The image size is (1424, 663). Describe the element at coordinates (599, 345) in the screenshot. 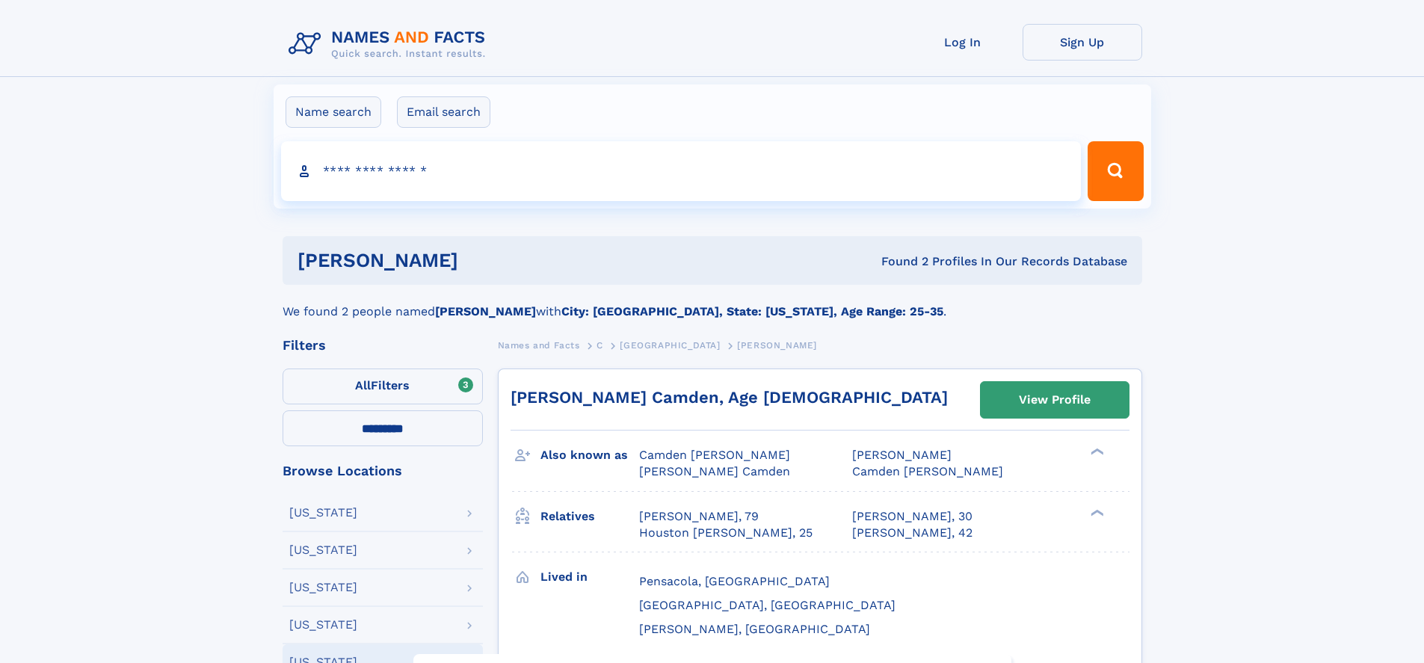

I see `a: C` at that location.